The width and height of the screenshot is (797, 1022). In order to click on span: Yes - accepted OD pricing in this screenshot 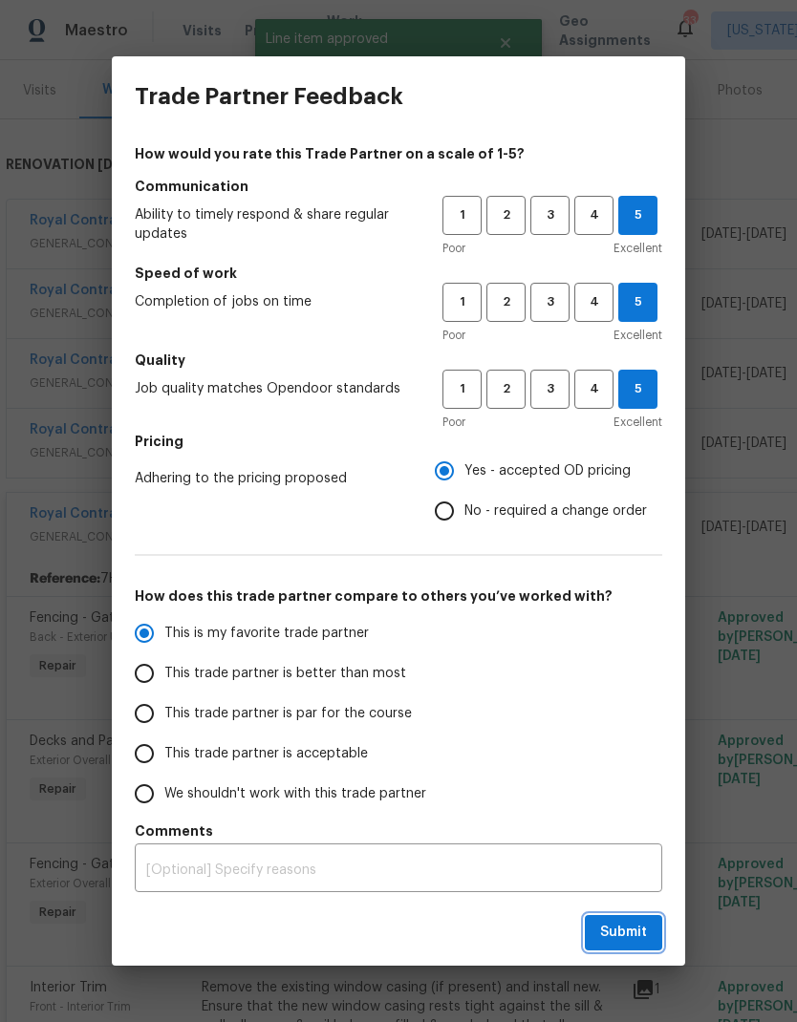, I will do `click(547, 471)`.